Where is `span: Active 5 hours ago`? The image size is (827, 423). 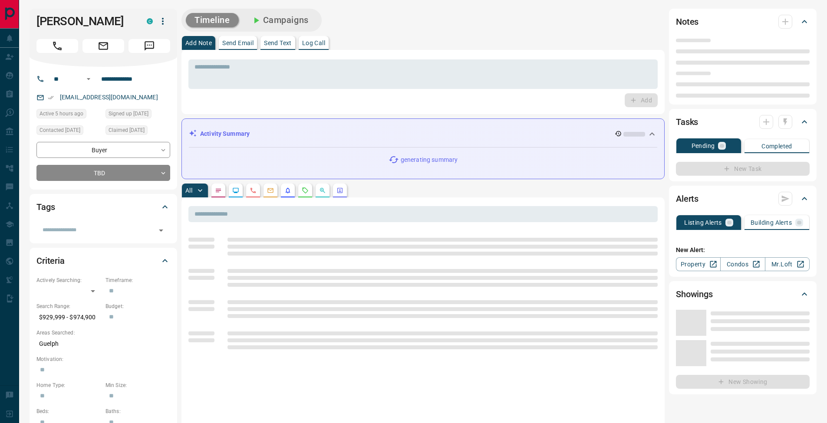 span: Active 5 hours ago is located at coordinates (61, 114).